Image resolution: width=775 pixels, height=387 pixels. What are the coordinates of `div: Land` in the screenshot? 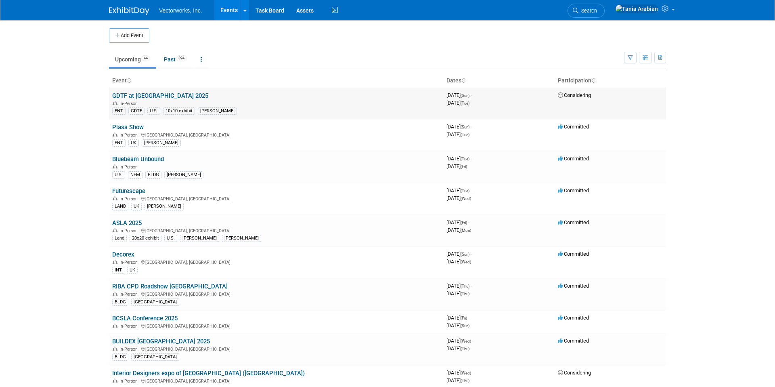 It's located at (120, 238).